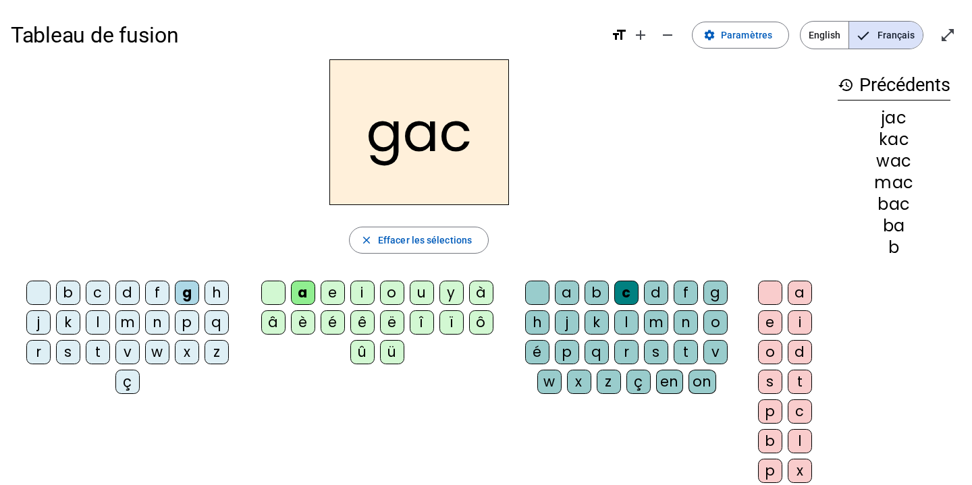  What do you see at coordinates (947, 35) in the screenshot?
I see `button: Entrer en plein écran` at bounding box center [947, 35].